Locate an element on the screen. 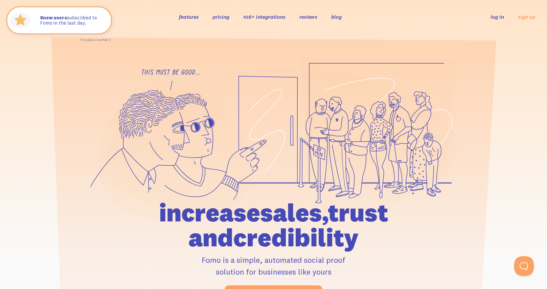  span: 8 is located at coordinates (41, 18).